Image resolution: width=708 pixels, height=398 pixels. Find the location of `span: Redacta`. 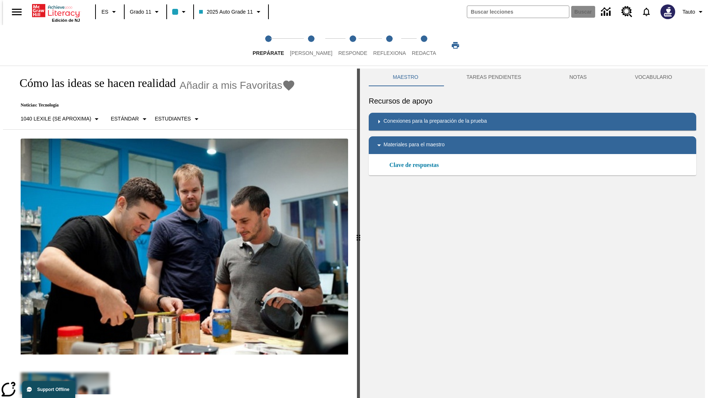

span: Redacta is located at coordinates (424, 53).